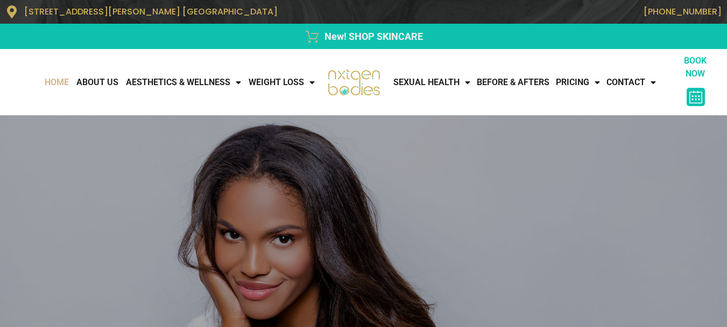  Describe the element at coordinates (432, 82) in the screenshot. I see `a: Sexual Health` at that location.